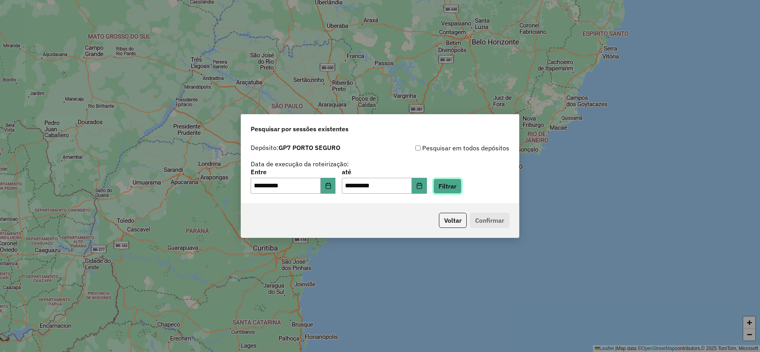  Describe the element at coordinates (295, 148) in the screenshot. I see `label: Depósito:` at that location.